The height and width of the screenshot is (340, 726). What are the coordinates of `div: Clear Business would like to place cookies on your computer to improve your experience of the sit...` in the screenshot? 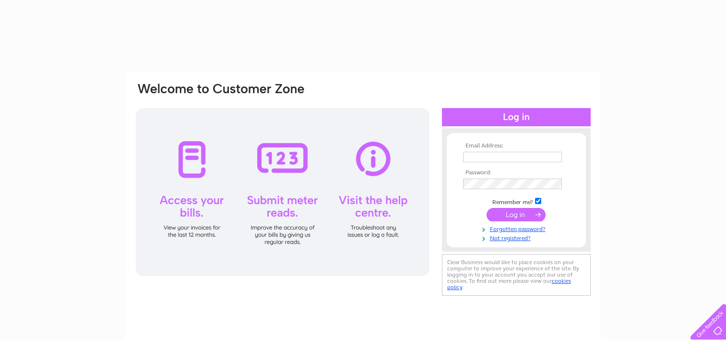 It's located at (517, 275).